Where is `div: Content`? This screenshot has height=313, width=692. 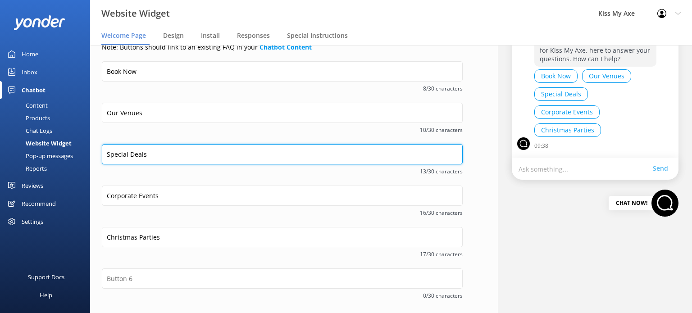
div: Content is located at coordinates (27, 105).